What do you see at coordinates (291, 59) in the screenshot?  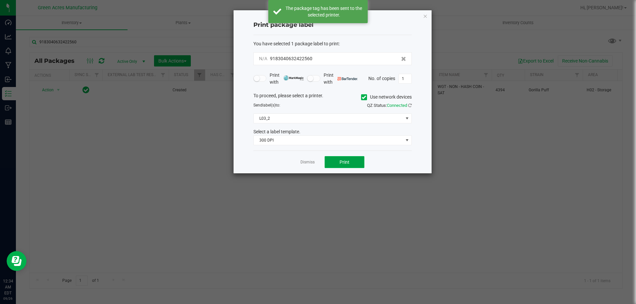 I see `span: 9183040632422560` at bounding box center [291, 59].